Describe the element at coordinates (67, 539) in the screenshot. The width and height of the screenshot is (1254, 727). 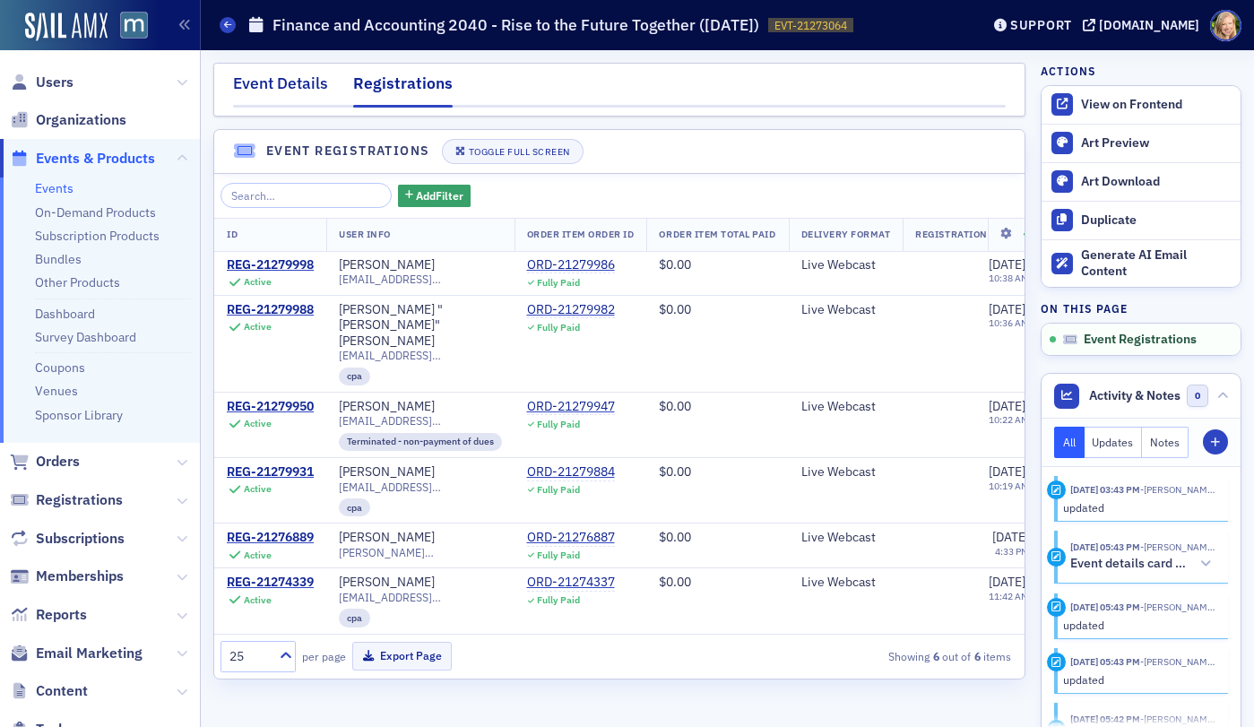
I see `a: Subscriptions` at that location.